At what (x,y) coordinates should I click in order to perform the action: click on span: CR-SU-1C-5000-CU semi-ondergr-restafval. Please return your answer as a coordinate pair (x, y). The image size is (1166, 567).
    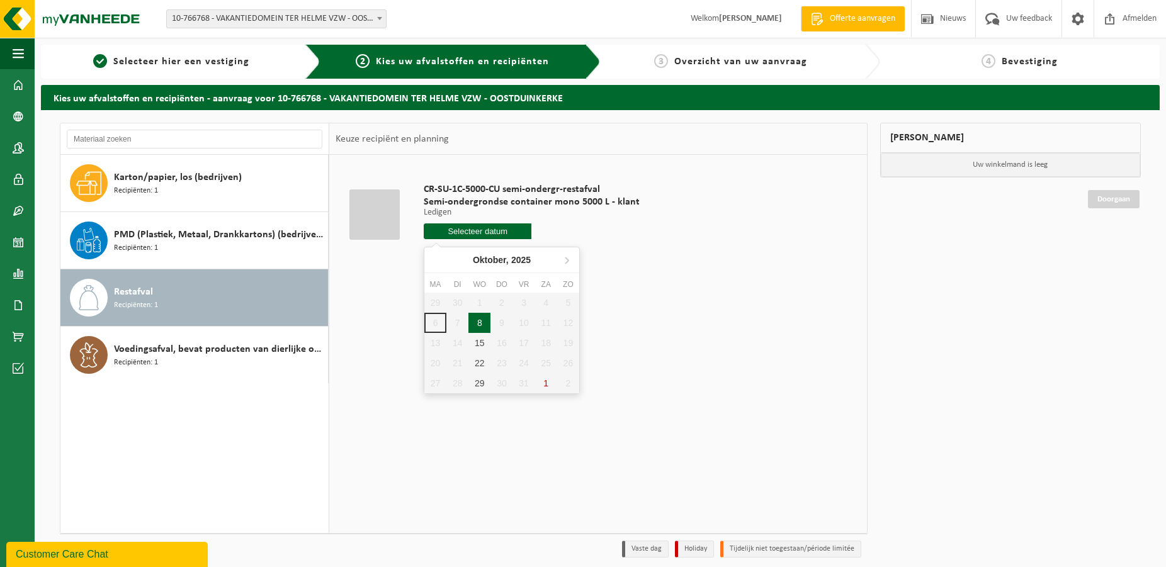
    Looking at the image, I should click on (531, 189).